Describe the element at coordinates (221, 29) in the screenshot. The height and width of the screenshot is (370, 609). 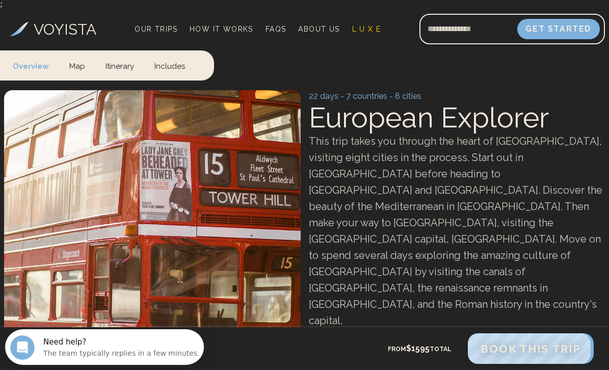
I see `a: How It Works` at that location.